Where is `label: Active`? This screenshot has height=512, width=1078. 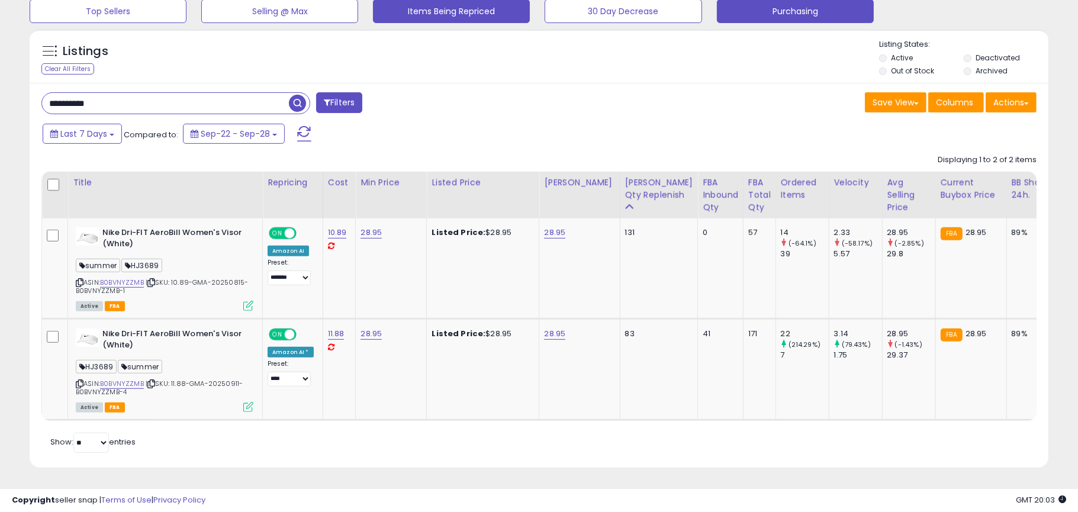 label: Active is located at coordinates (902, 57).